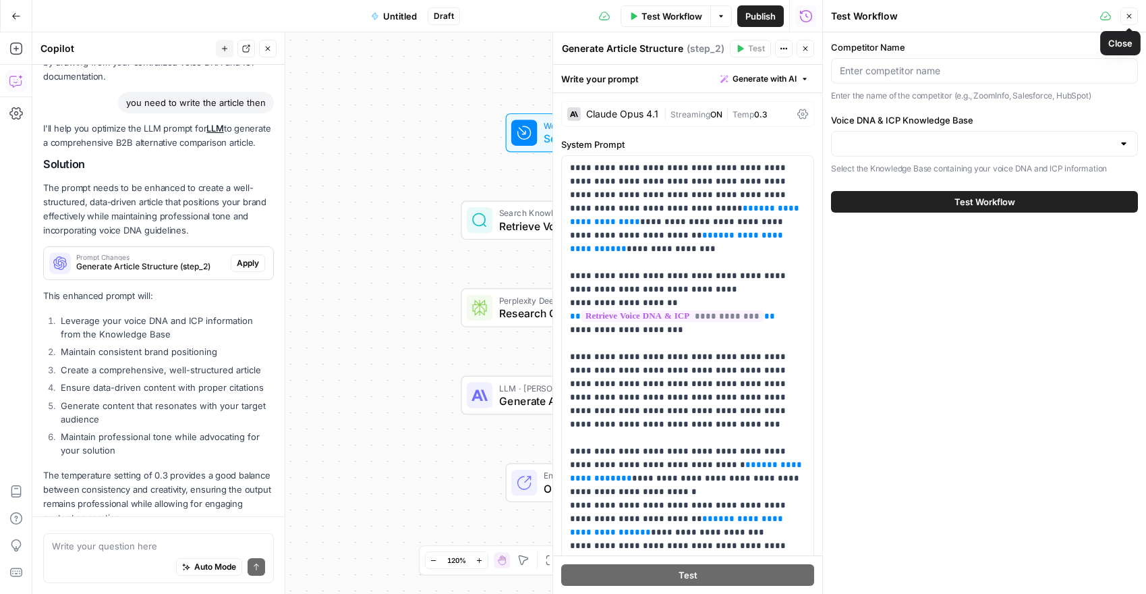  What do you see at coordinates (215, 567) in the screenshot?
I see `span: Auto Mode` at bounding box center [215, 567].